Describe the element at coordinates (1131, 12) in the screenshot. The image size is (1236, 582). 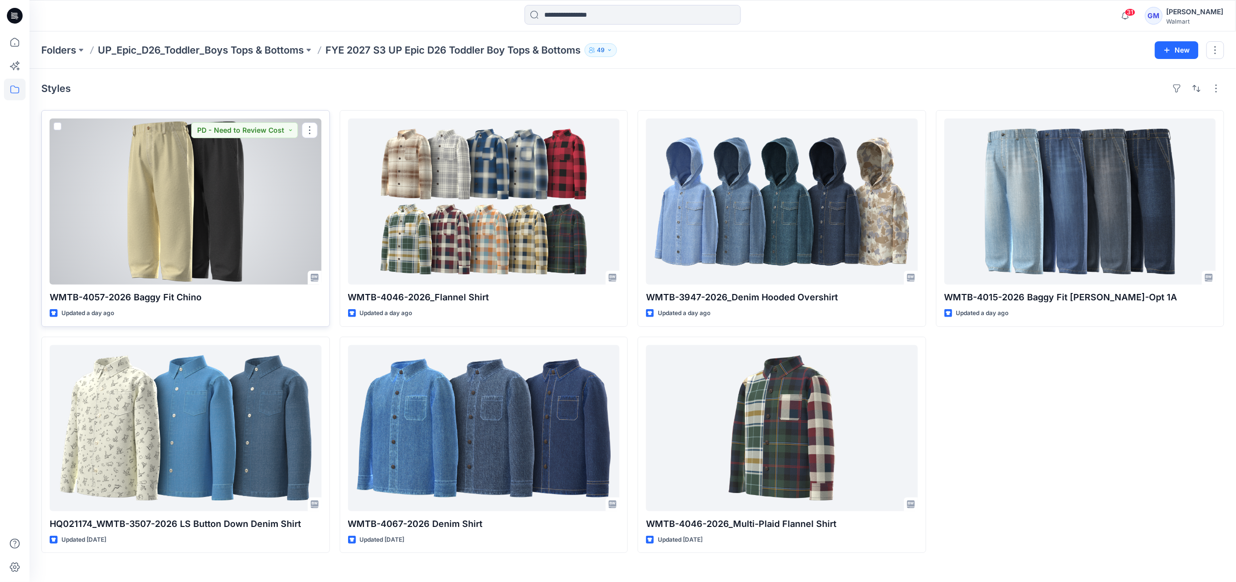
I see `span: 31` at that location.